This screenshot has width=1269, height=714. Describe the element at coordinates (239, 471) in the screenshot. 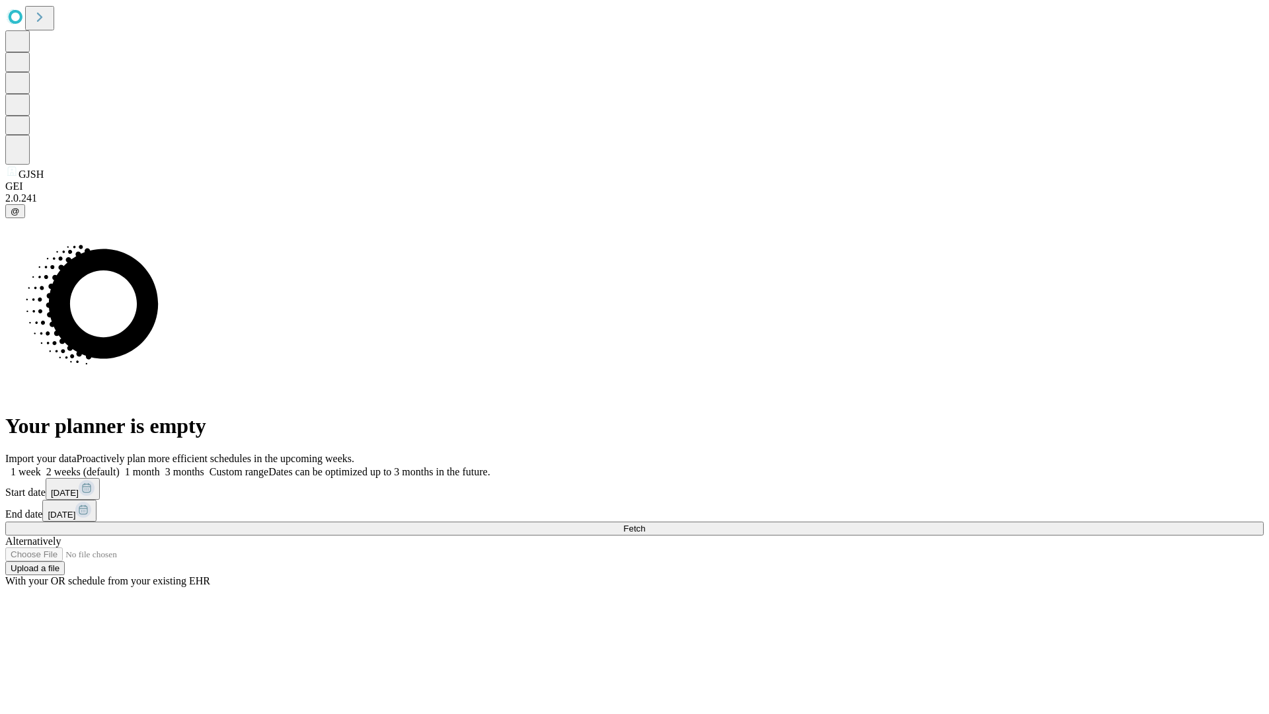

I see `span: Custom range` at that location.